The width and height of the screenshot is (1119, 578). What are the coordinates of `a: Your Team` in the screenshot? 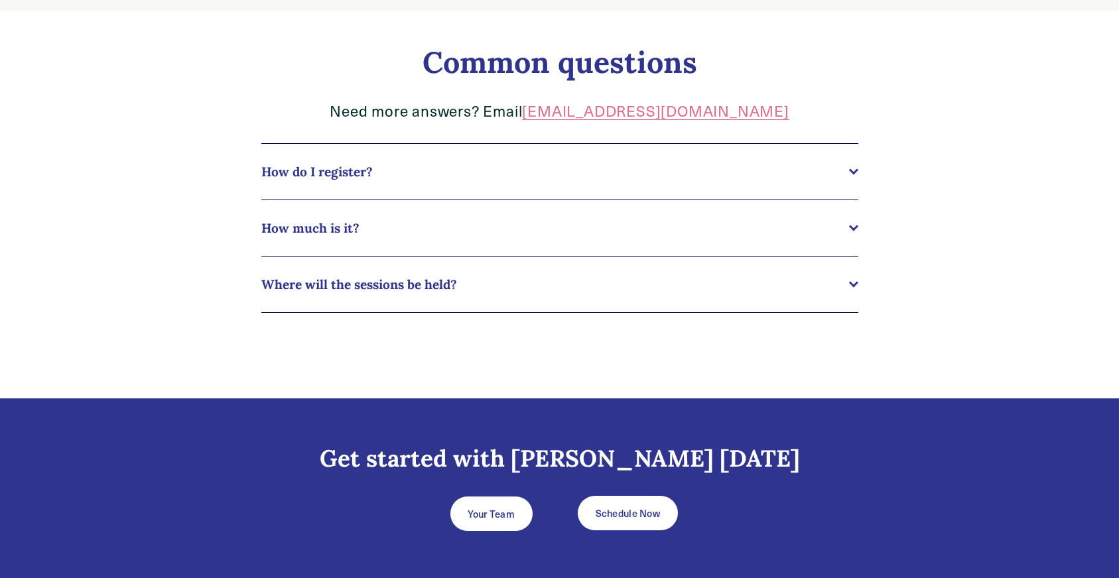 It's located at (492, 514).